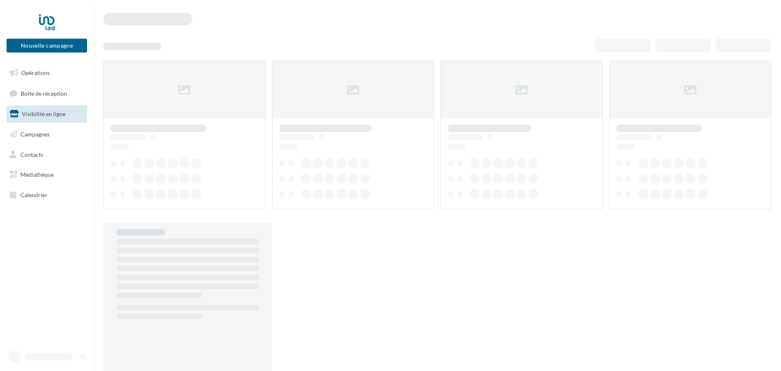 Image resolution: width=781 pixels, height=371 pixels. What do you see at coordinates (47, 114) in the screenshot?
I see `a: Visibilité en ligne` at bounding box center [47, 114].